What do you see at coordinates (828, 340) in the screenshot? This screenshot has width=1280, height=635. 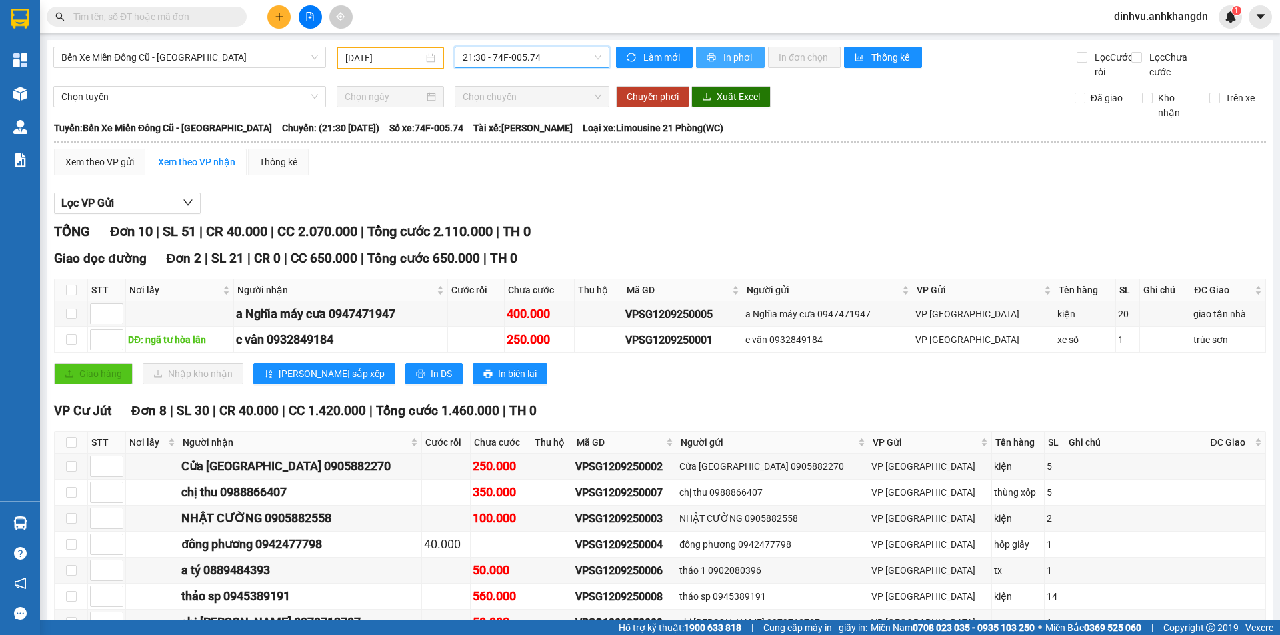 I see `div: c vân 0932849184` at bounding box center [828, 340].